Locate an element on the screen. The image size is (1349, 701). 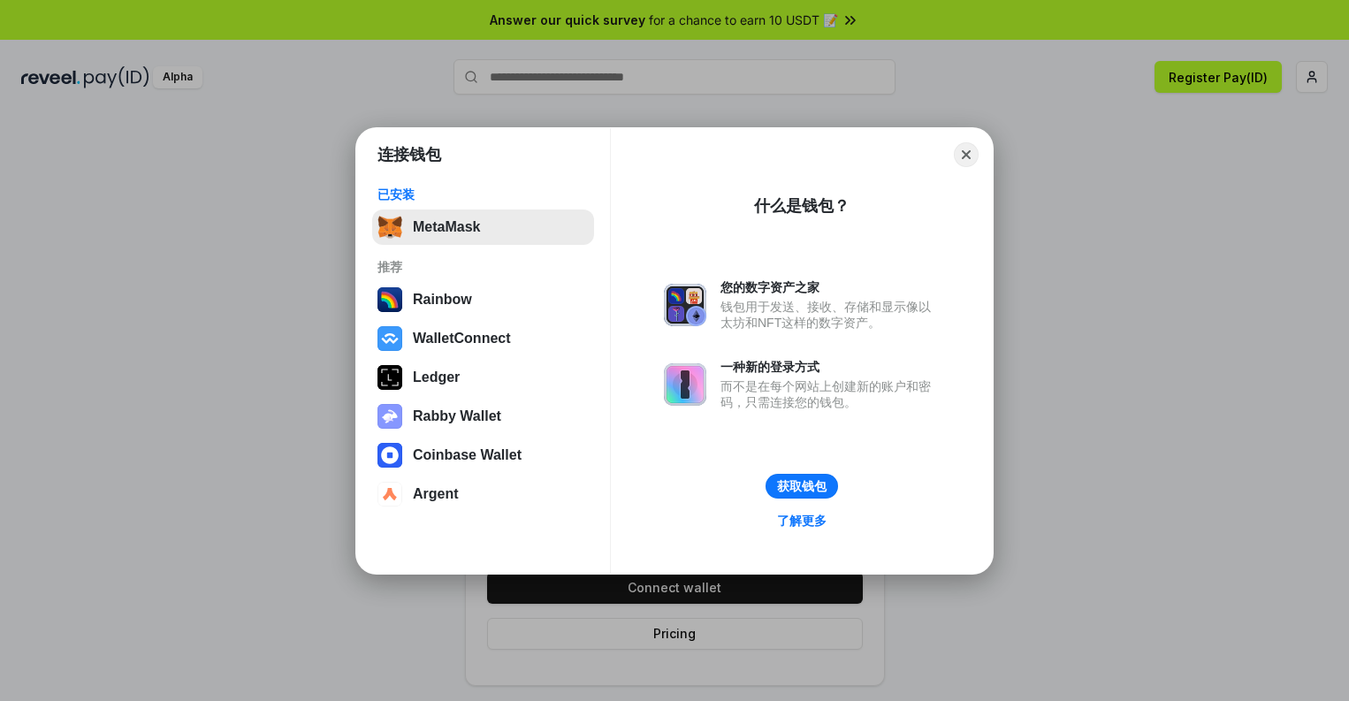
div: 推荐 is located at coordinates (483, 267).